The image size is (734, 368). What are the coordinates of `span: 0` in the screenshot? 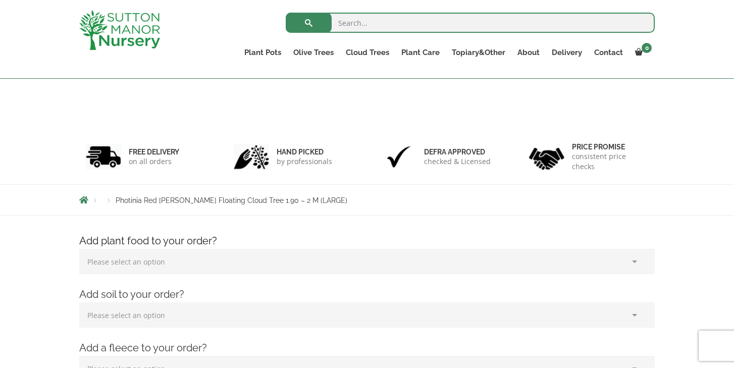 It's located at (647, 48).